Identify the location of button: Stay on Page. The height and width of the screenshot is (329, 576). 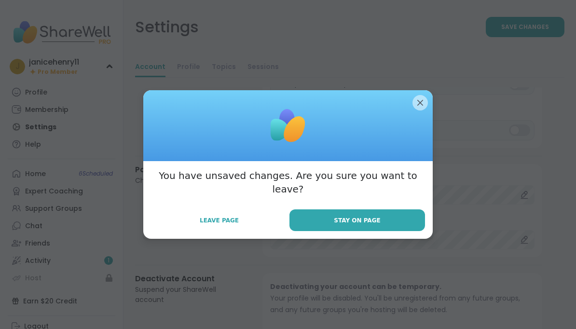
(357, 220).